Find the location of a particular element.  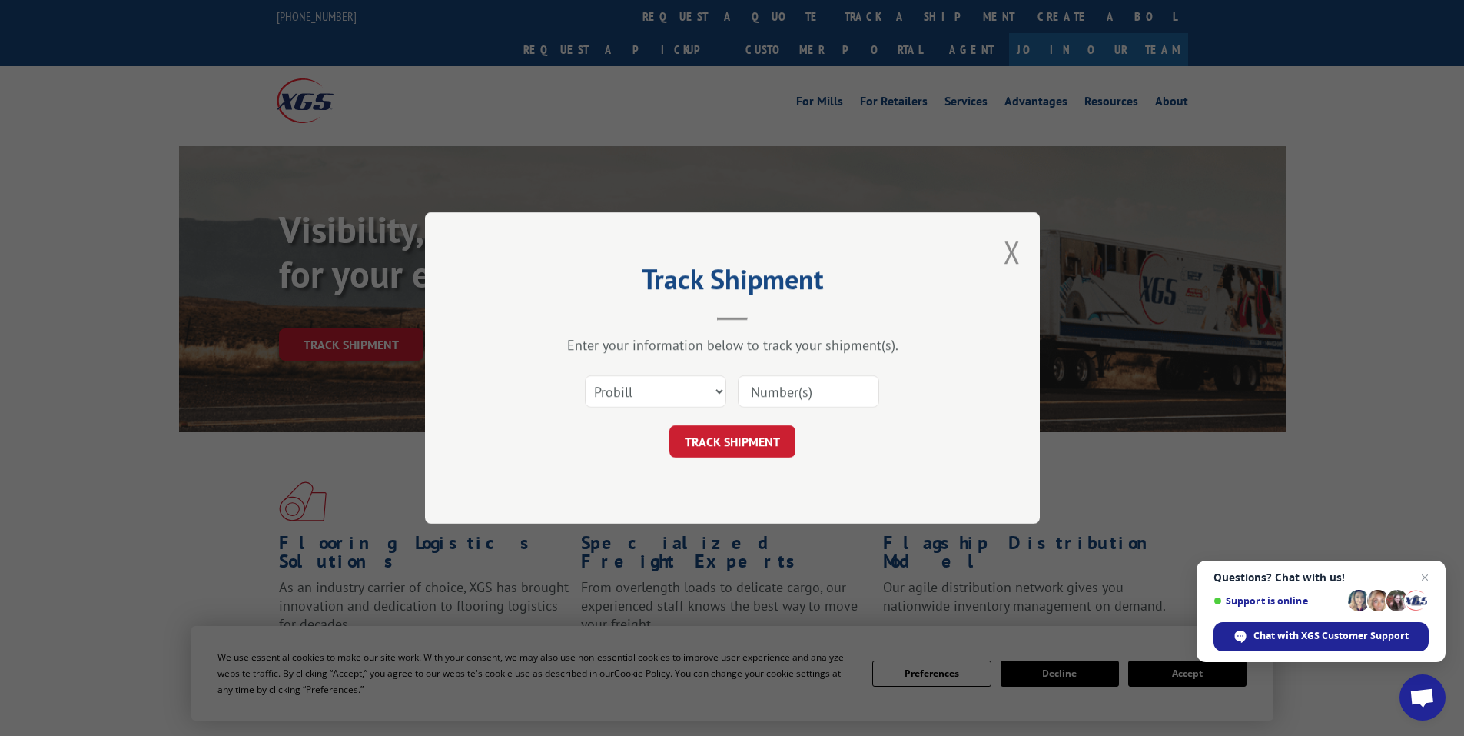

input: Number(s) is located at coordinates (809, 391).